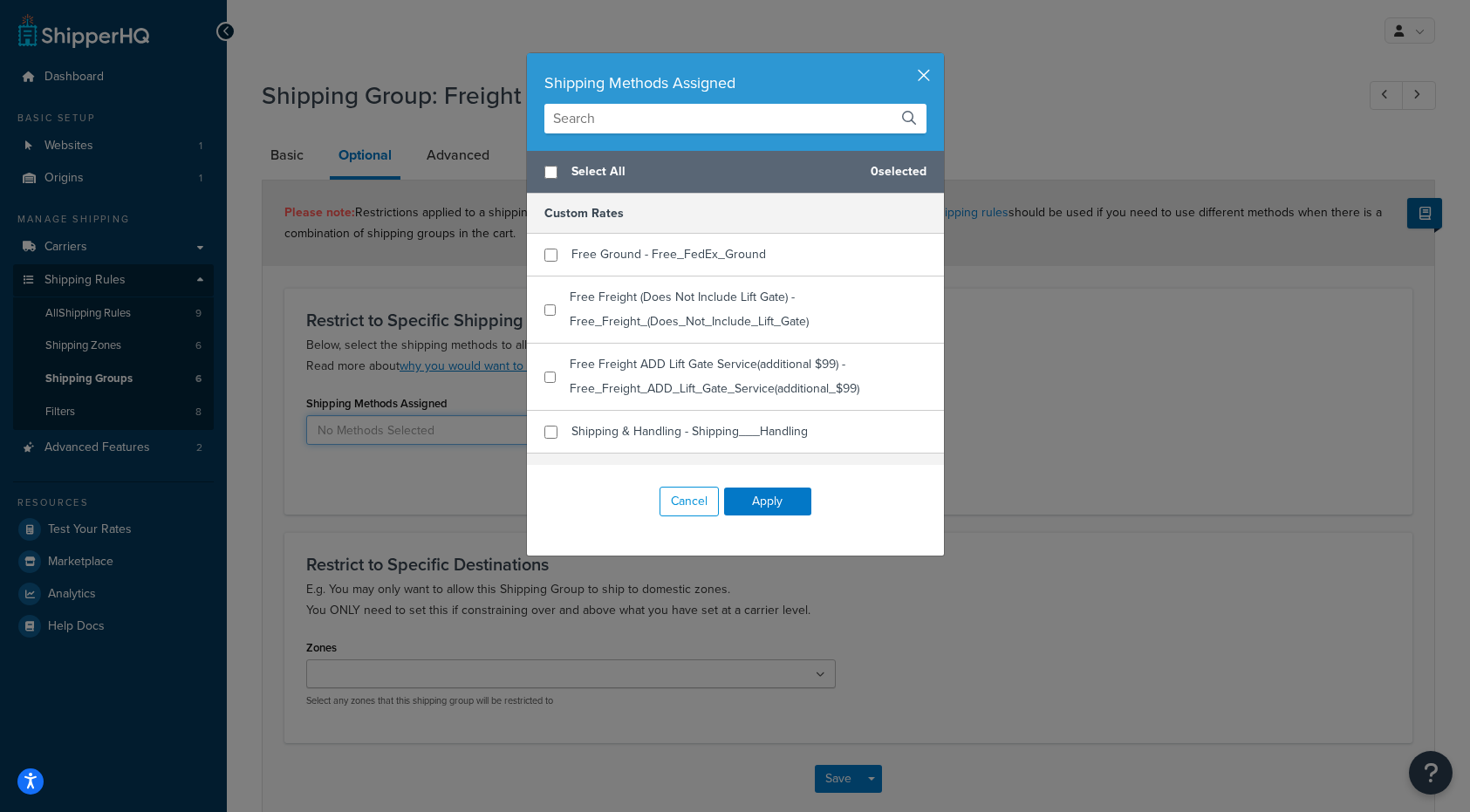  Describe the element at coordinates (736, 83) in the screenshot. I see `div: Shipping Methods Assigned` at that location.